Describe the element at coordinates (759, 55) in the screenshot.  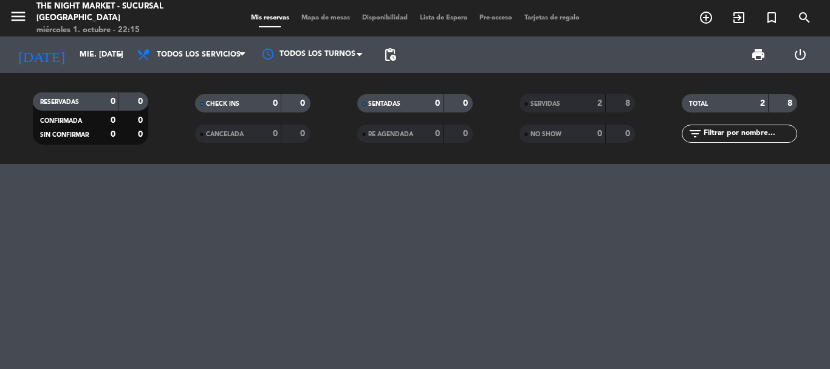
I see `span: print` at that location.